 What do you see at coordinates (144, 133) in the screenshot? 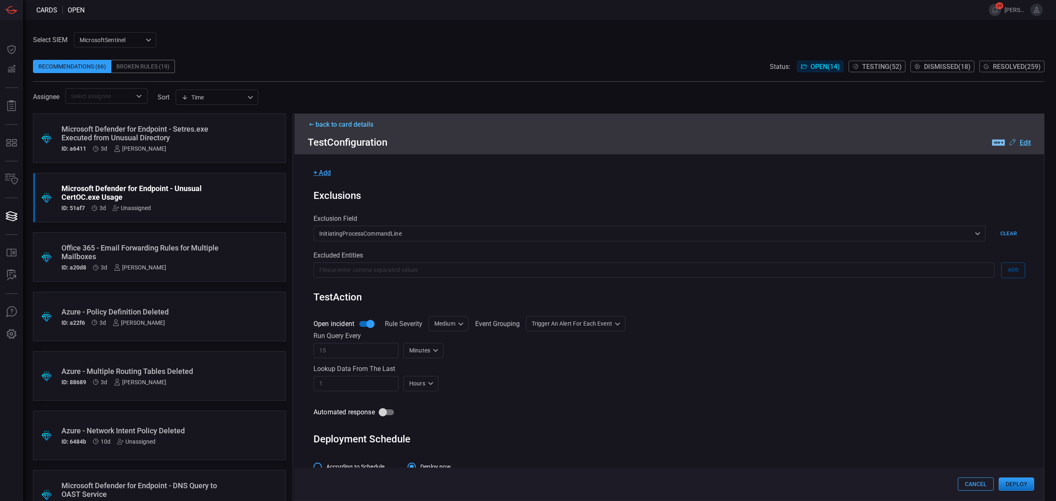
I see `div: Microsoft Defender for Endpoint - Setres.exe Executed from Unusual Directory` at bounding box center [144, 133].